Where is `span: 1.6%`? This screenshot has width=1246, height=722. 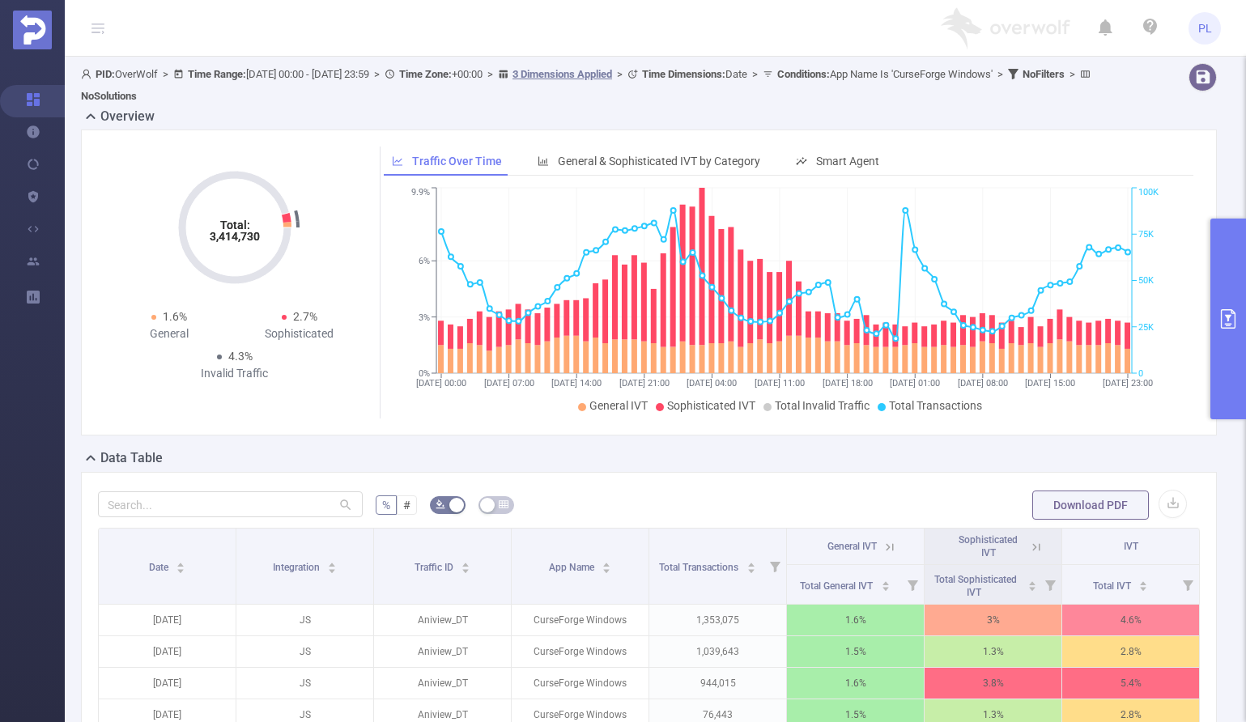 span: 1.6% is located at coordinates (175, 316).